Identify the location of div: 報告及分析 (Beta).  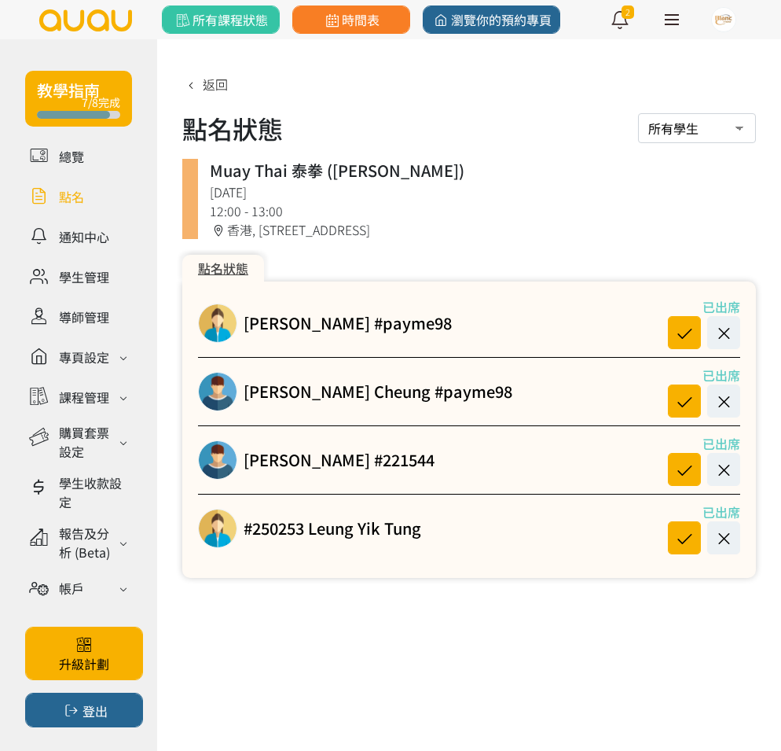
(86, 542).